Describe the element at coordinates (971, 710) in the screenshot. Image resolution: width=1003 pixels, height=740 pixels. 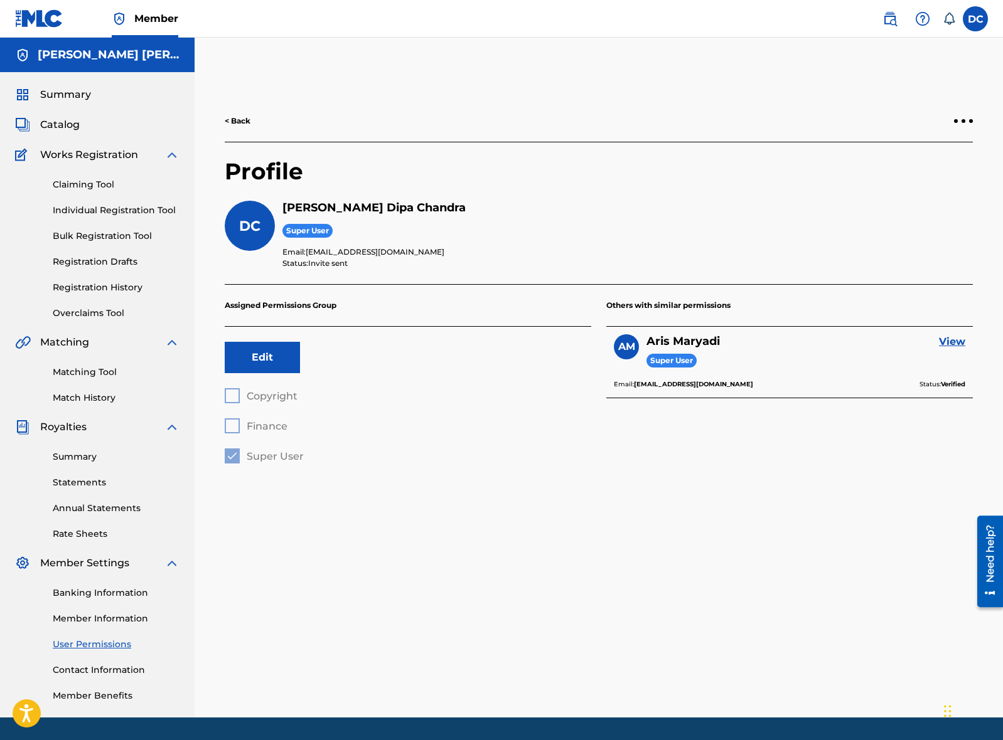
I see `div: Chat Widget` at that location.